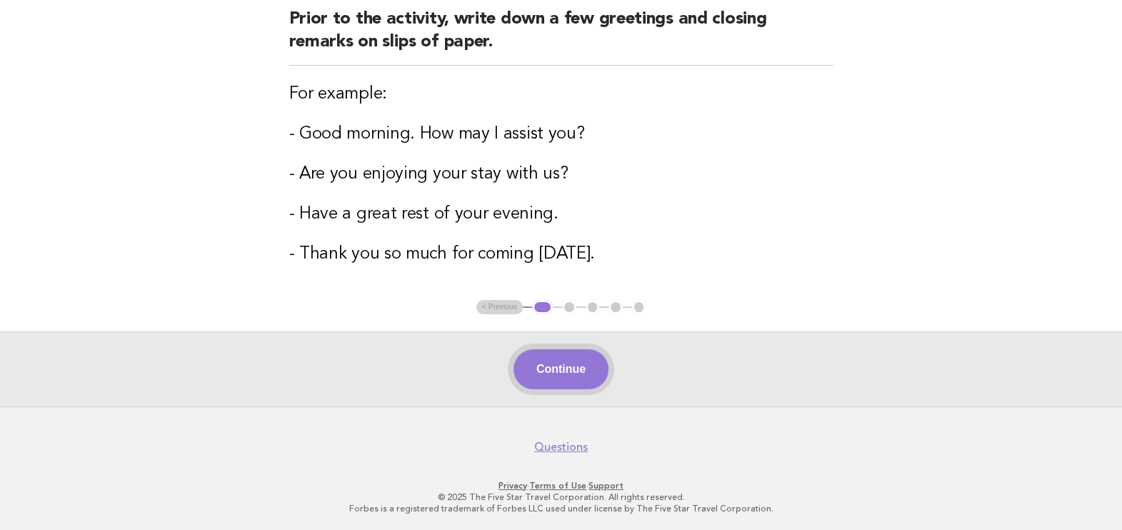 This screenshot has width=1122, height=530. What do you see at coordinates (561, 214) in the screenshot?
I see `h3: - Have a great rest of your evening.` at bounding box center [561, 214].